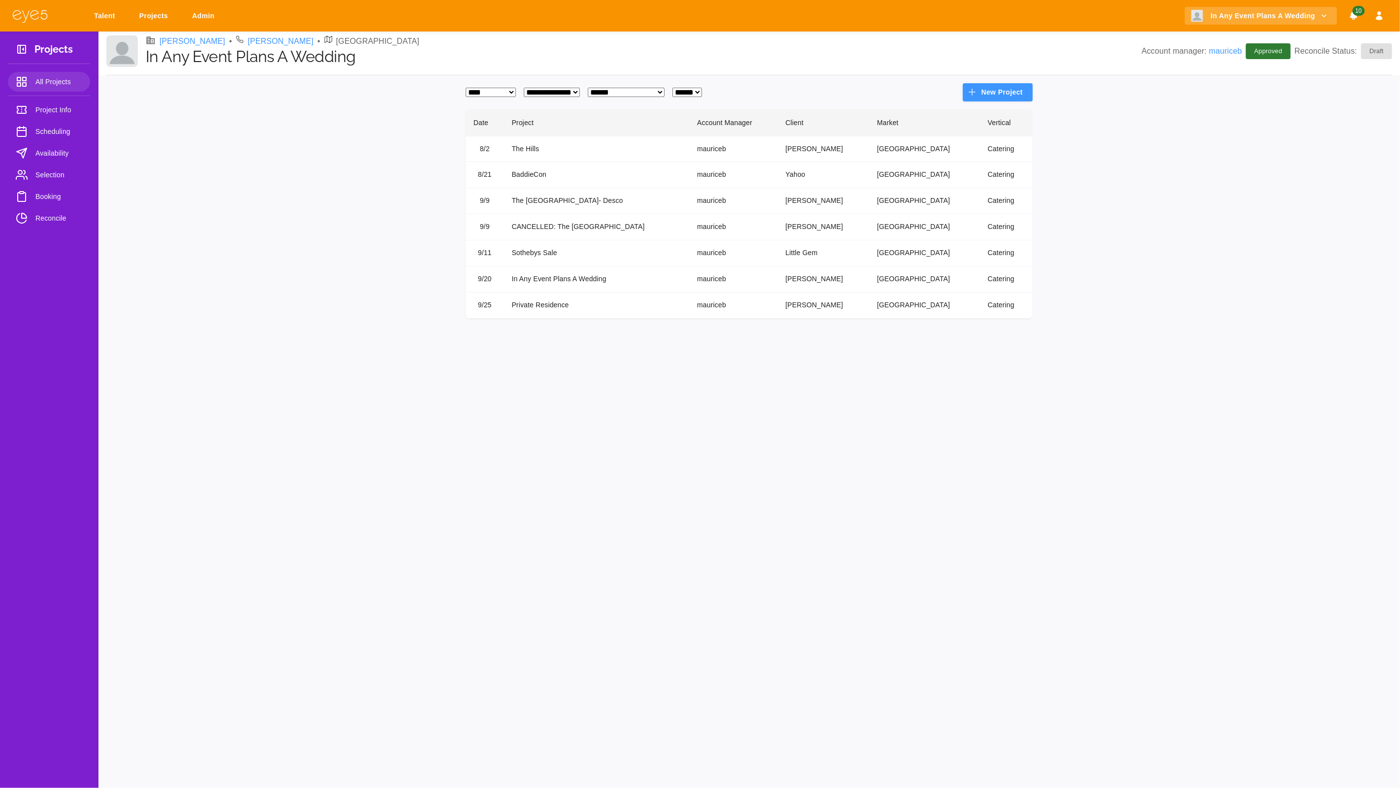  I want to click on span: Selection, so click(59, 175).